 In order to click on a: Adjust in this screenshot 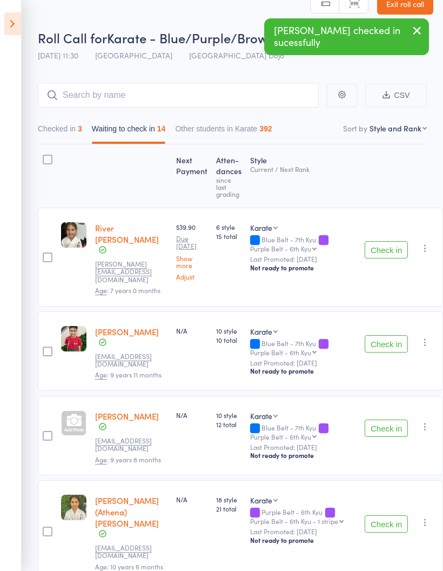, I will do `click(192, 276)`.